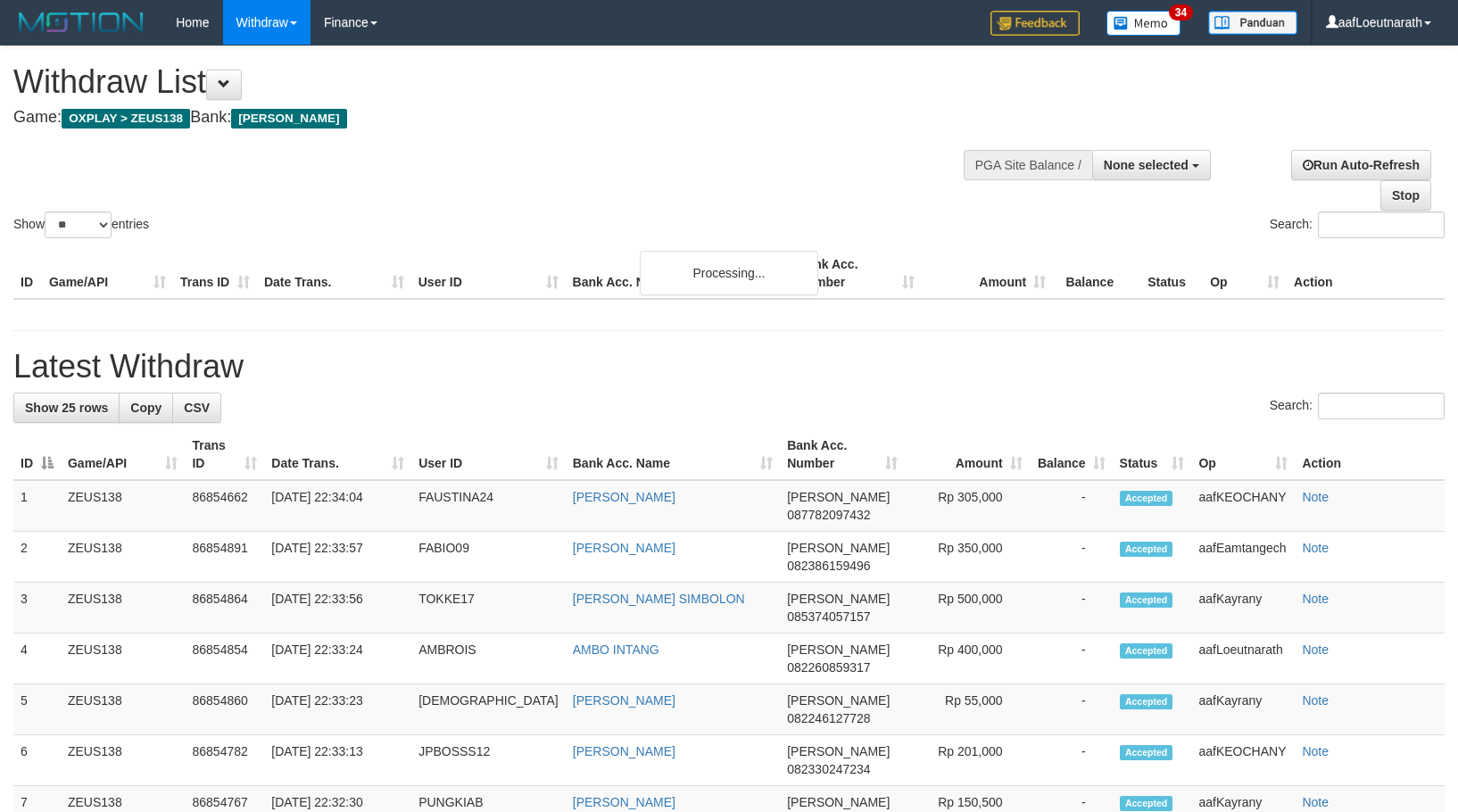 Image resolution: width=1458 pixels, height=812 pixels. I want to click on a: AMBO INTANG, so click(615, 650).